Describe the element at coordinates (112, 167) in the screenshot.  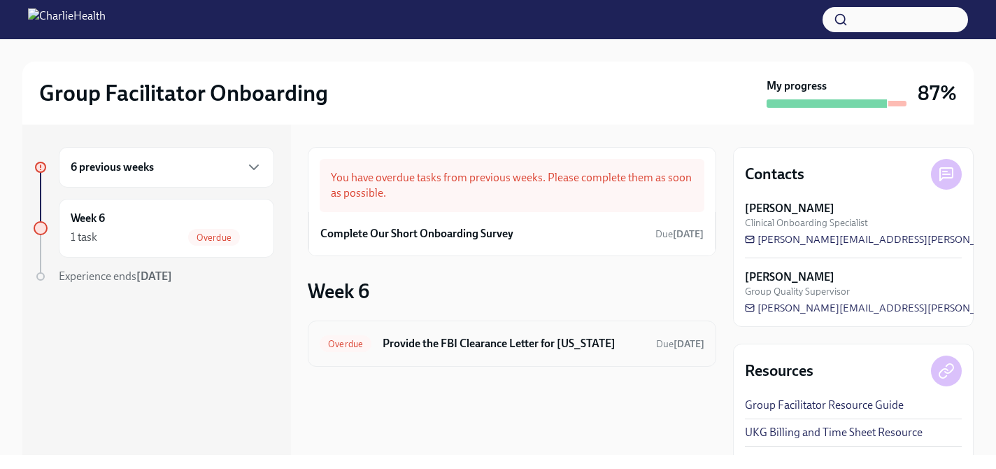
I see `h6: 6 previous weeks` at that location.